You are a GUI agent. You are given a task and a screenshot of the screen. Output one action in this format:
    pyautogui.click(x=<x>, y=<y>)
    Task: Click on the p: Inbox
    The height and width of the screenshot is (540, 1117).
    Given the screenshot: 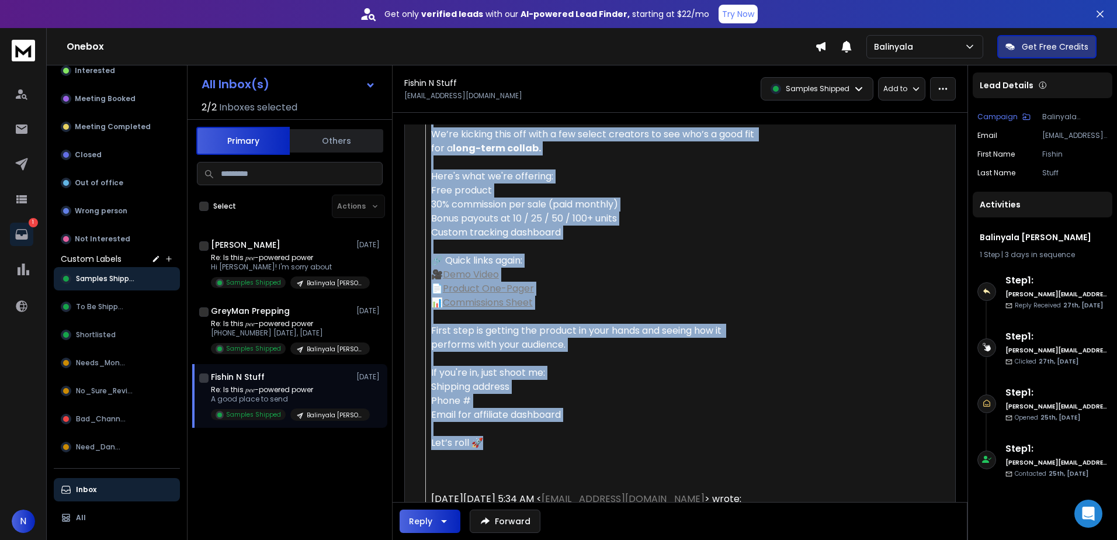 What is the action you would take?
    pyautogui.click(x=86, y=489)
    